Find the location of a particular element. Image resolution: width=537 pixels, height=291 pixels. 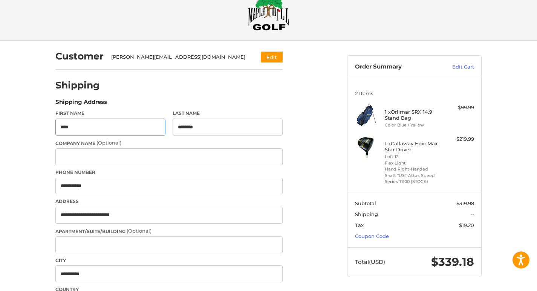

h4: 1 x Callaway Epic Max Star Driver is located at coordinates (414, 147).